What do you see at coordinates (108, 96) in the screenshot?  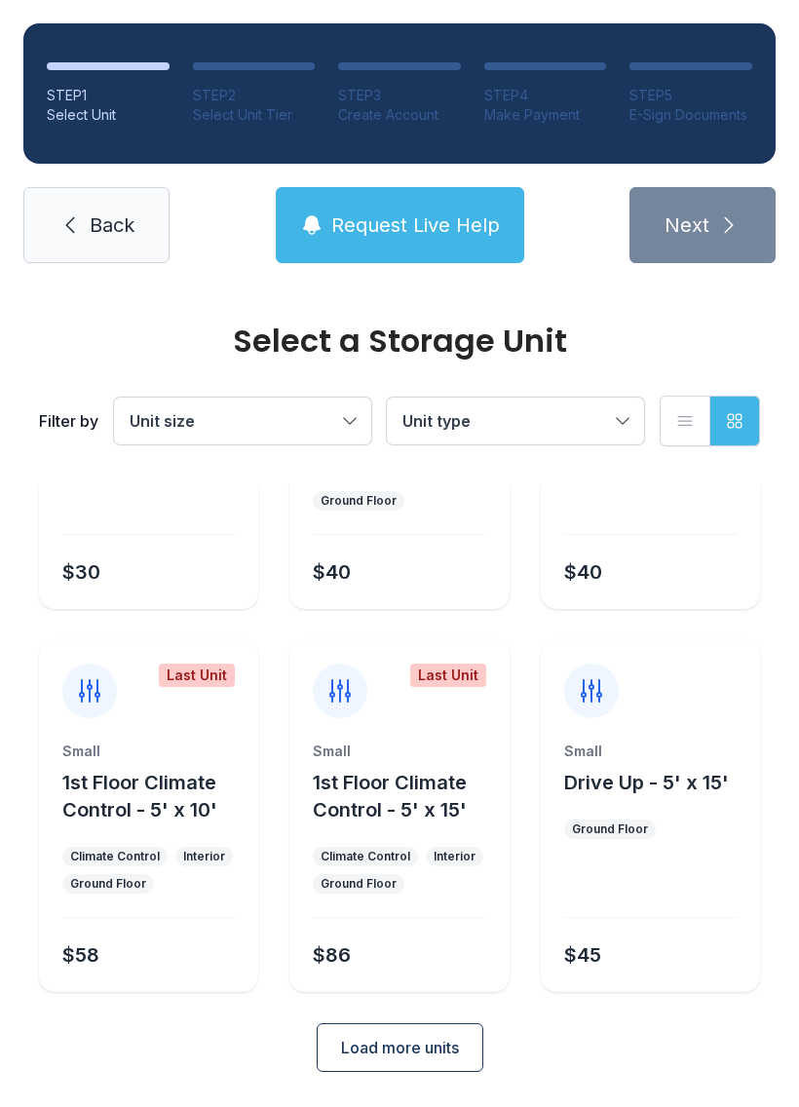 I see `div: STEP 1` at bounding box center [108, 96].